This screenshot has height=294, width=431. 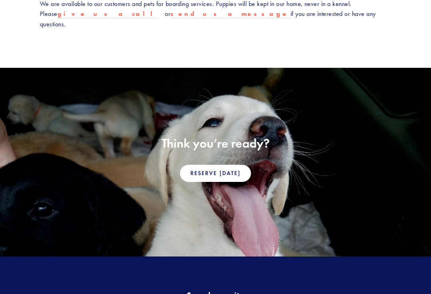 I want to click on a: give us a call, so click(x=108, y=14).